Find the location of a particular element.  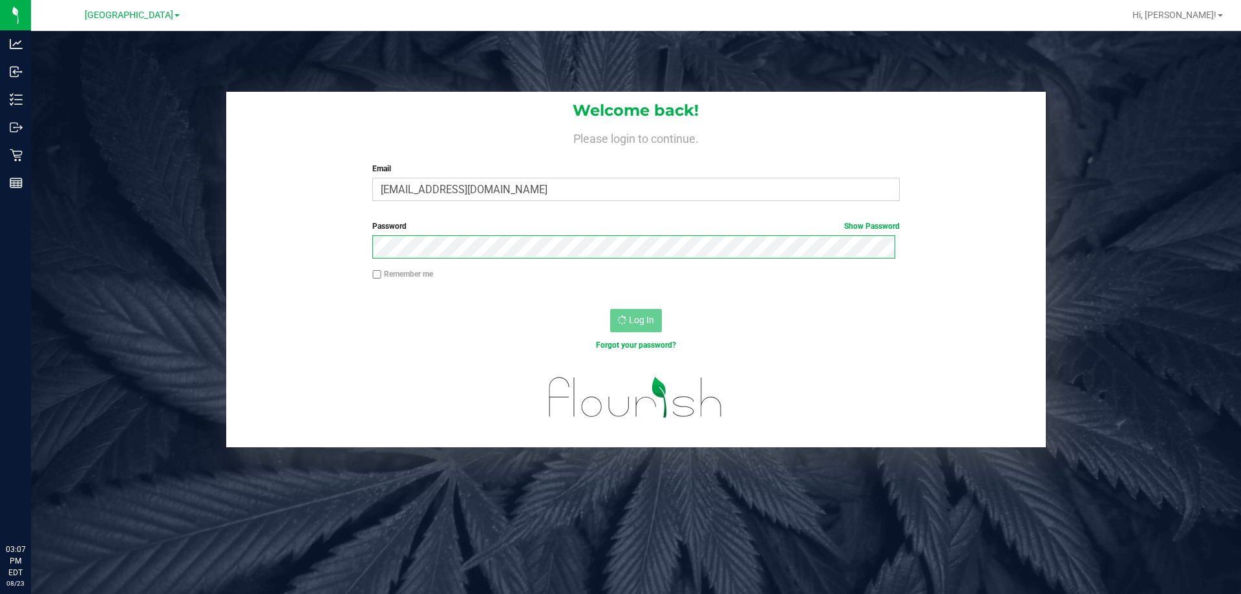

inline-svg: Outbound is located at coordinates (16, 127).